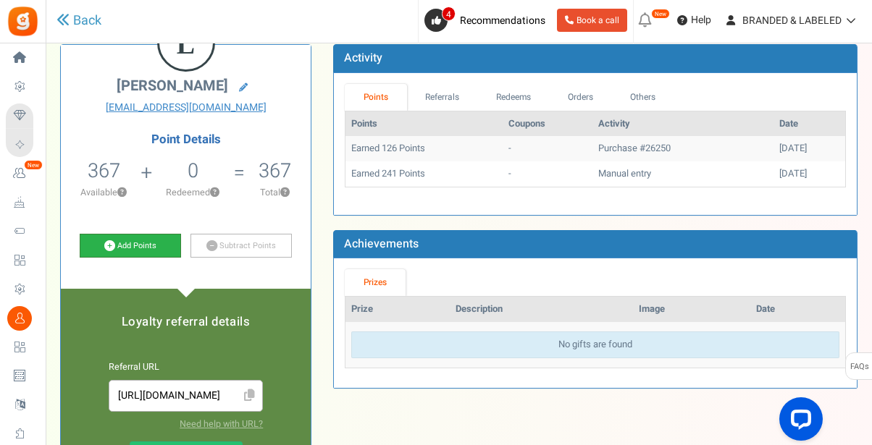 Image resolution: width=872 pixels, height=445 pixels. I want to click on td: Earned 126 Points, so click(423, 148).